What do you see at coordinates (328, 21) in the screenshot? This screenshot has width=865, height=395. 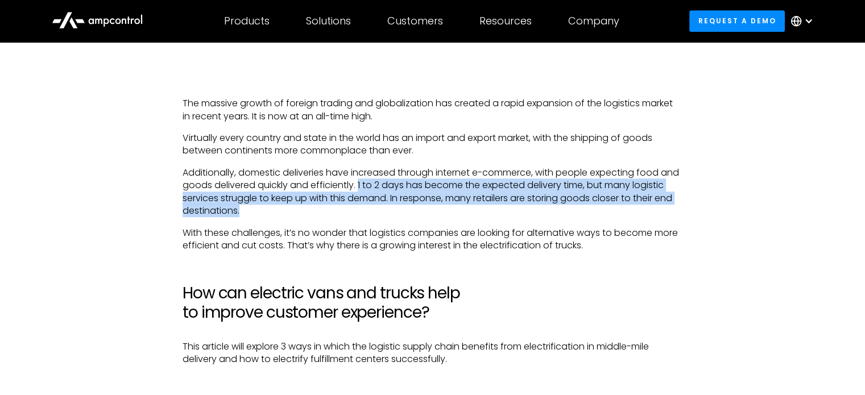 I see `div: Solutions` at bounding box center [328, 21].